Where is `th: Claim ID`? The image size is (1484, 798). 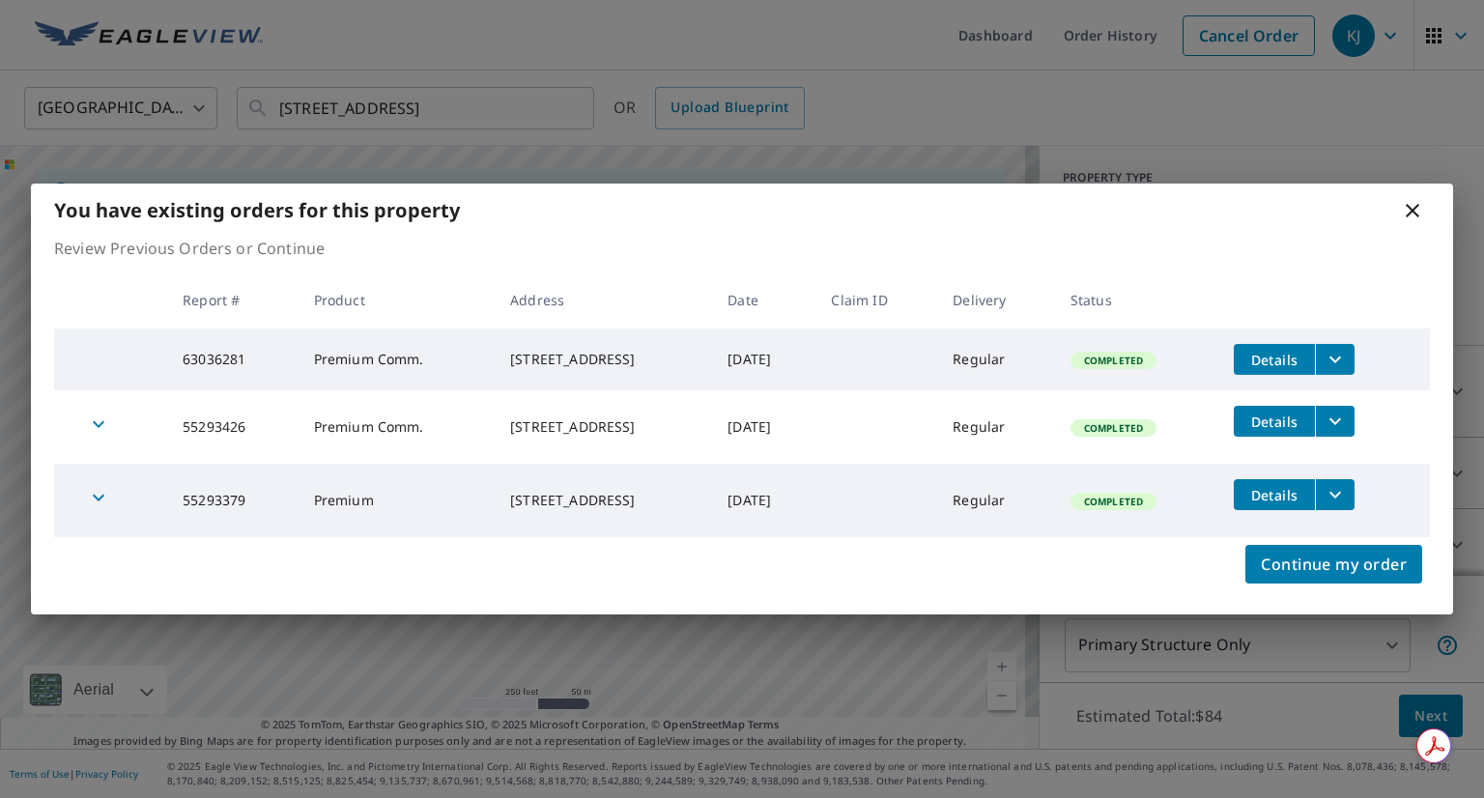
th: Claim ID is located at coordinates (876, 299).